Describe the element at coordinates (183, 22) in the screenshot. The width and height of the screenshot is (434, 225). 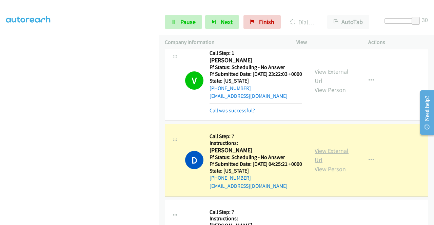
I see `a: Pause` at that location.